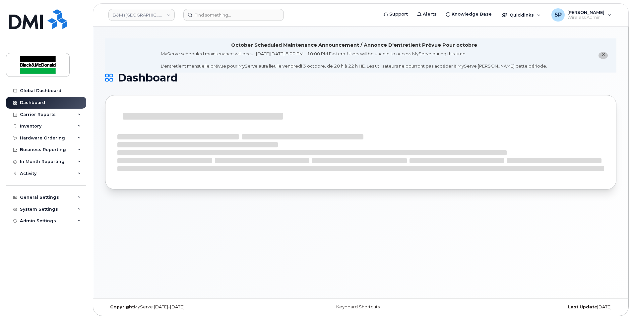 The image size is (632, 316). I want to click on a: Keyboard Shortcuts, so click(358, 307).